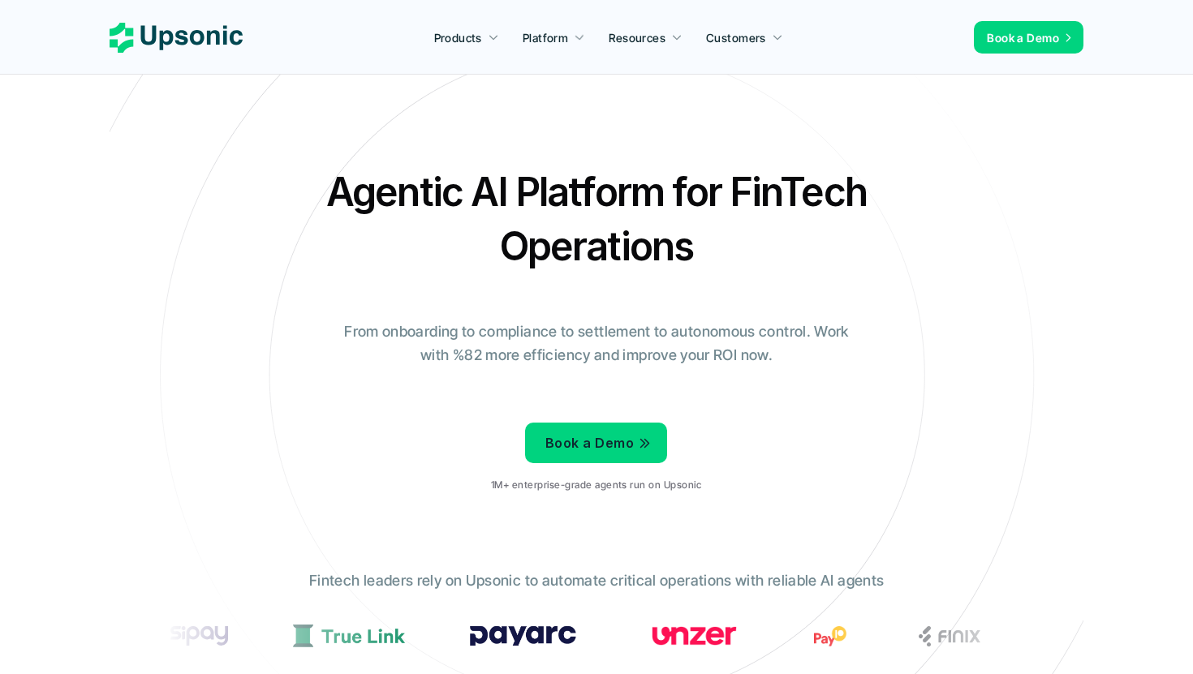  I want to click on p: Resources, so click(637, 37).